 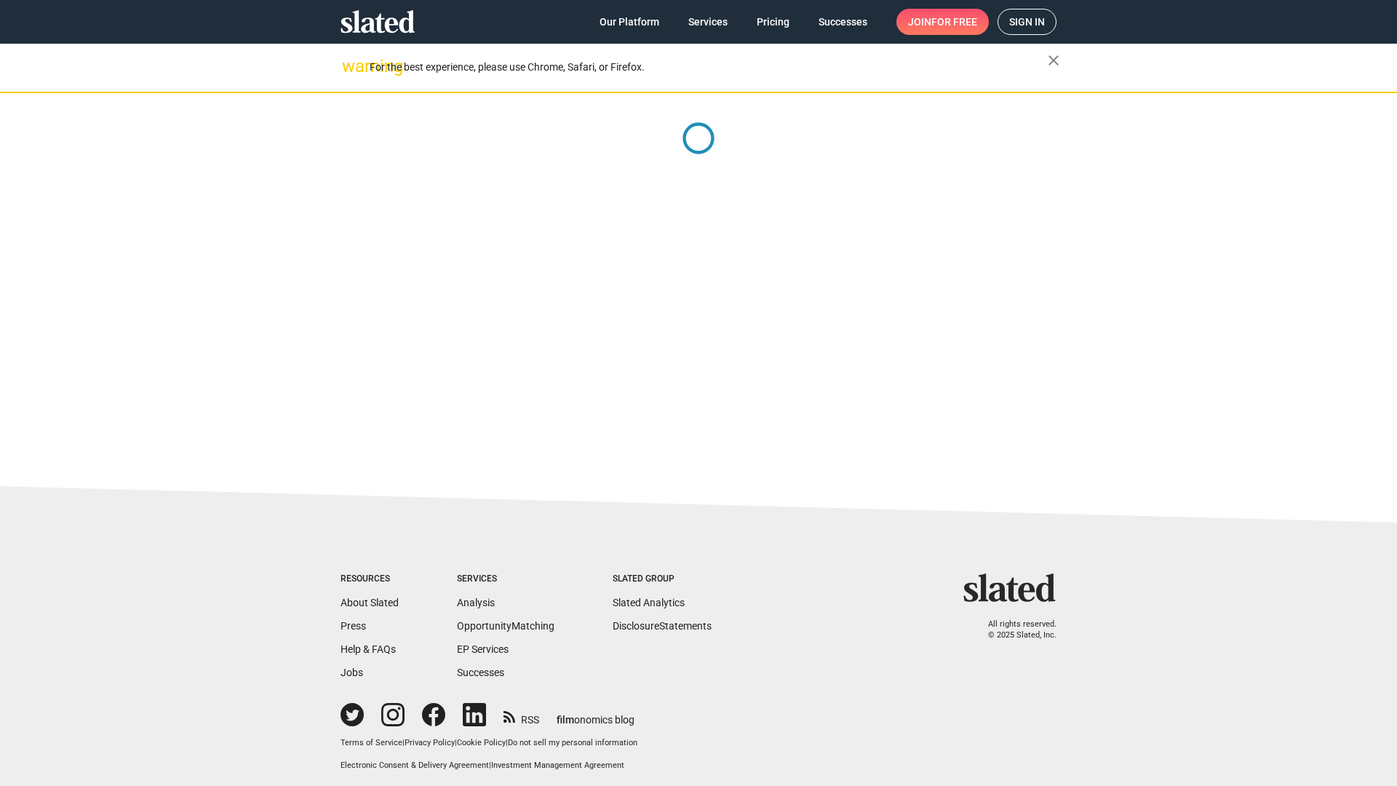 What do you see at coordinates (630, 22) in the screenshot?
I see `a: Our Platform` at bounding box center [630, 22].